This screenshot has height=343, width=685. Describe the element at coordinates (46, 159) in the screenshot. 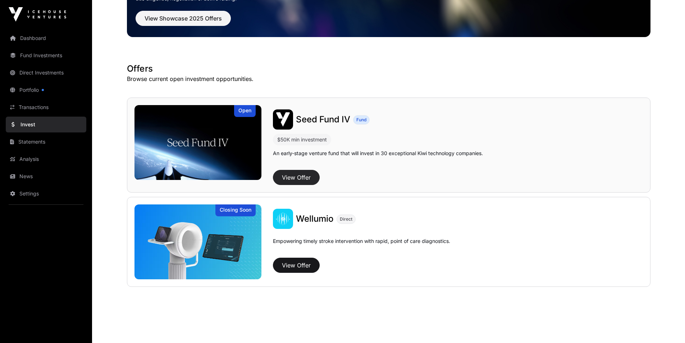

I see `a: Analysis` at that location.